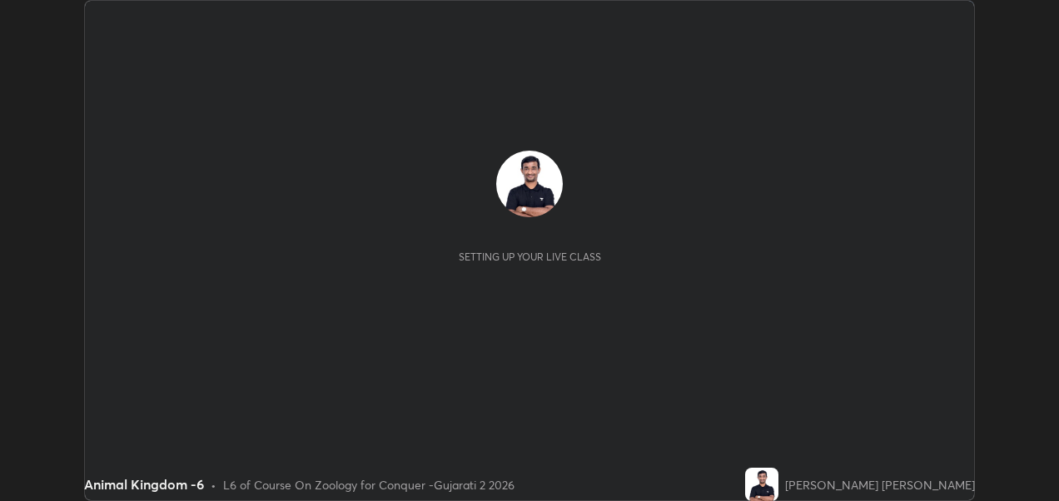 The image size is (1059, 501). What do you see at coordinates (369, 484) in the screenshot?
I see `div: L6 of Course On Zoology for Conquer -Gujarati 2 2026` at bounding box center [369, 484].